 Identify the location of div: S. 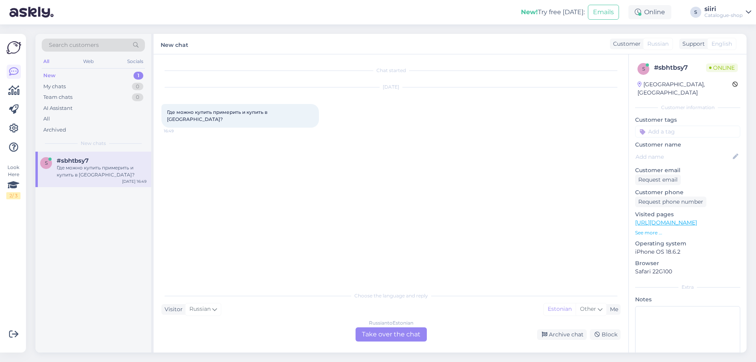
(695, 12).